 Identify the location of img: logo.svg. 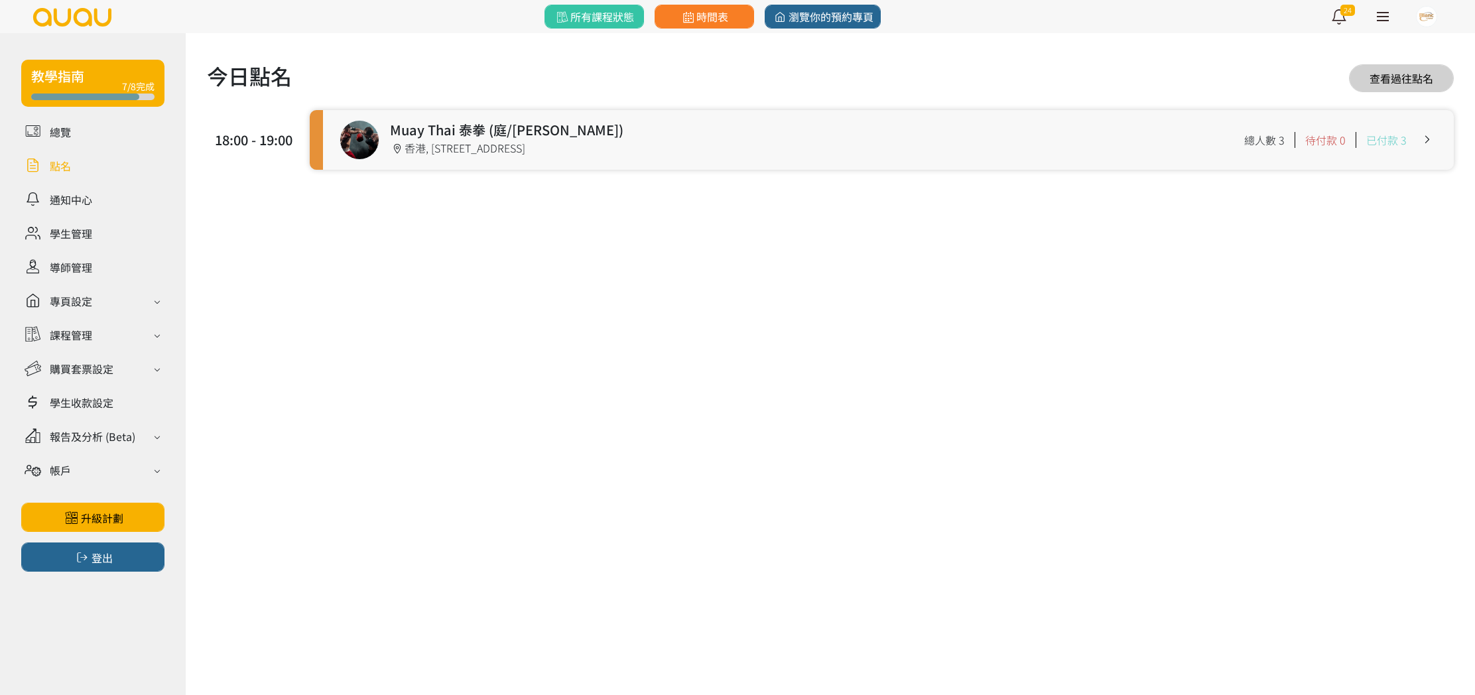
(72, 17).